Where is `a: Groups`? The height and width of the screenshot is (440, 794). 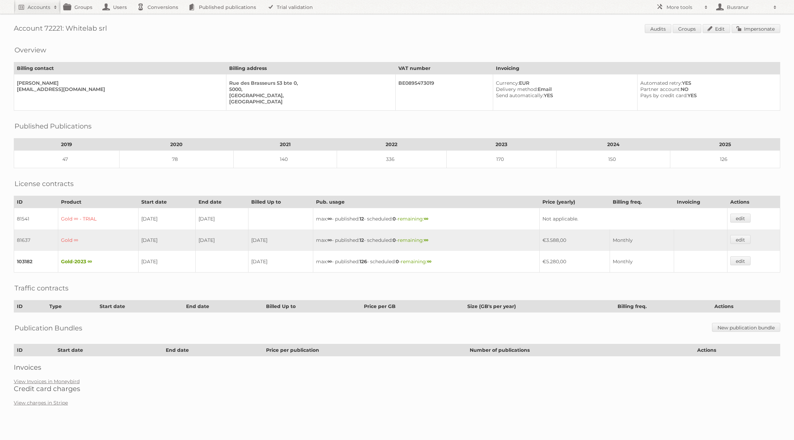 a: Groups is located at coordinates (687, 29).